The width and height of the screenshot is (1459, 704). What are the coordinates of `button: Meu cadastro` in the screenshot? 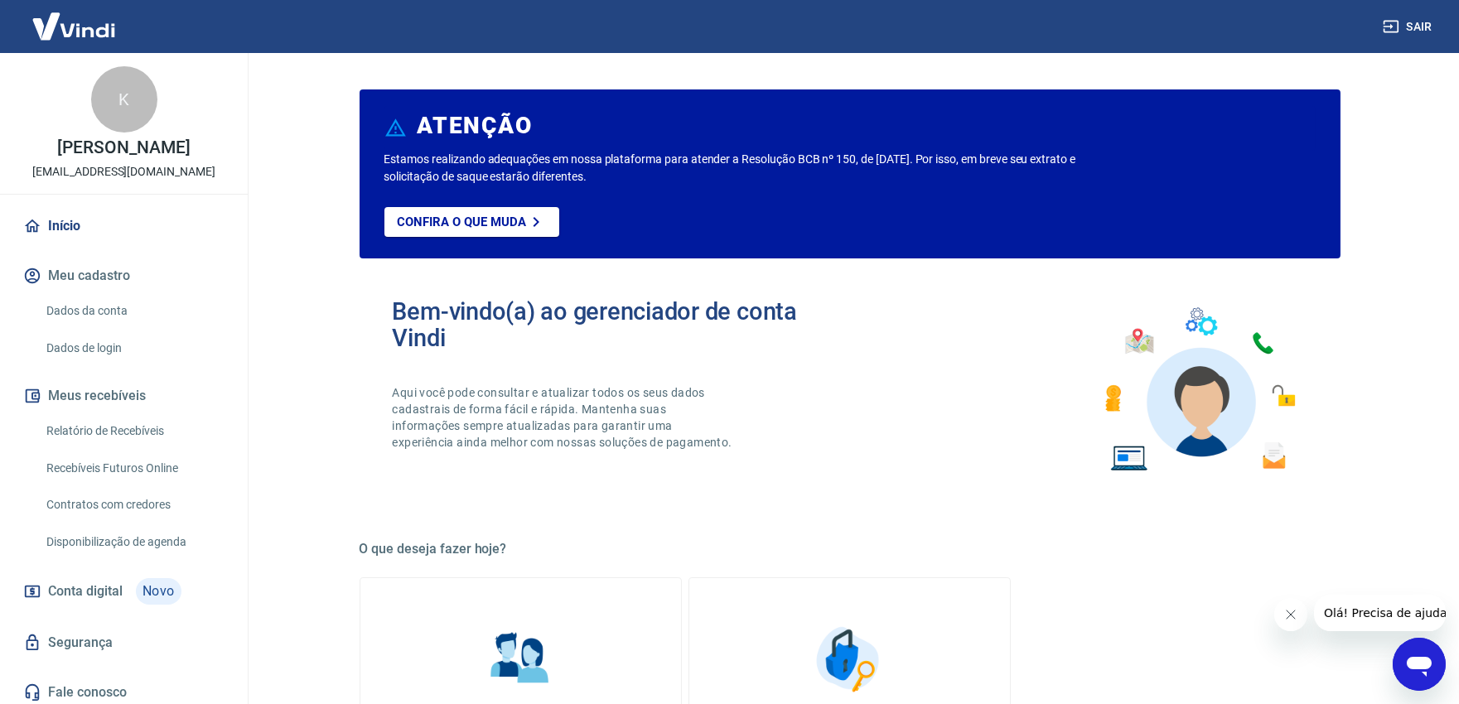 It's located at (123, 276).